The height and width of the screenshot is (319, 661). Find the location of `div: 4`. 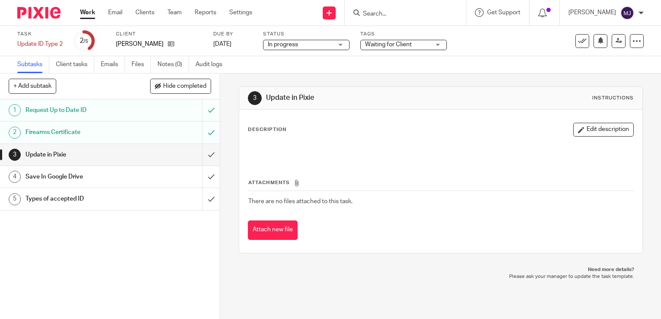

div: 4 is located at coordinates (15, 177).